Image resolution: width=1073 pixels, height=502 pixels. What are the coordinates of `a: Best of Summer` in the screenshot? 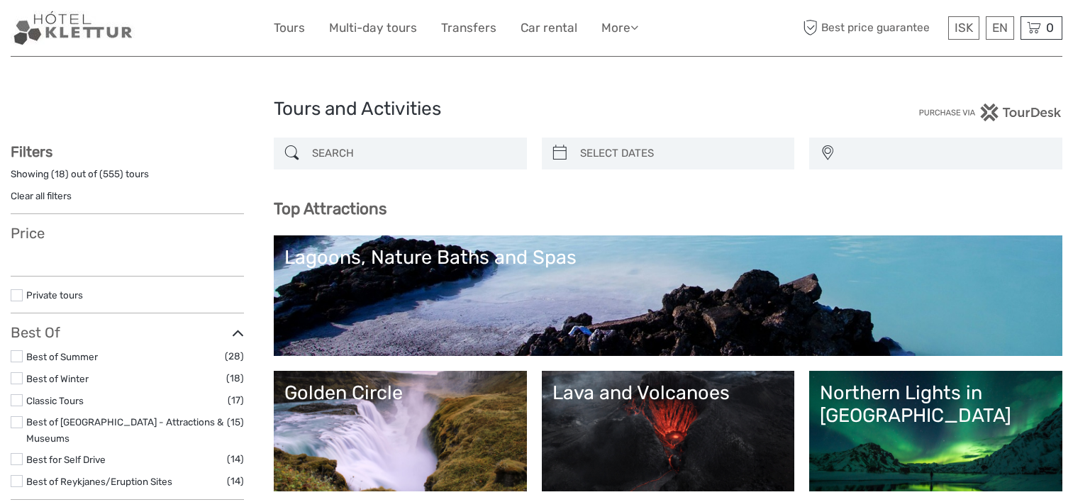 It's located at (62, 357).